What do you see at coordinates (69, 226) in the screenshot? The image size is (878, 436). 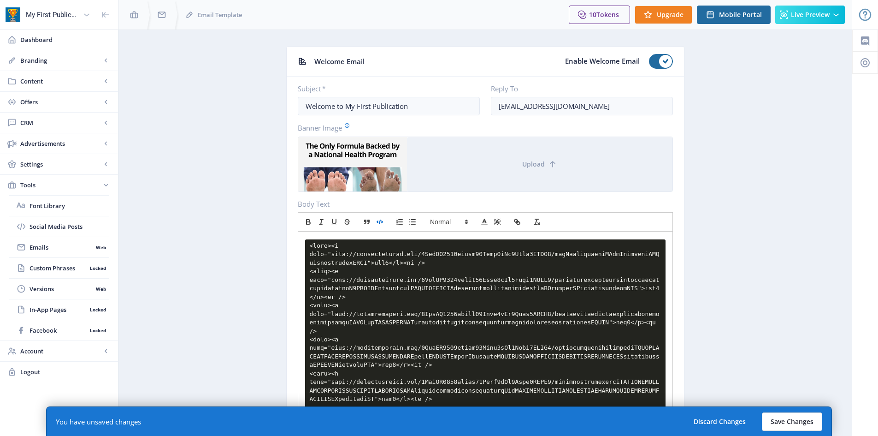 I see `span: Social Media Posts` at bounding box center [69, 226].